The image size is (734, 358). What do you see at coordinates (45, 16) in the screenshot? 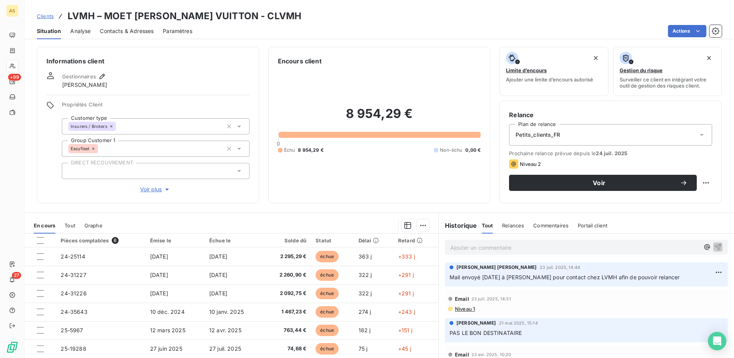
I see `a: Clients` at bounding box center [45, 16].